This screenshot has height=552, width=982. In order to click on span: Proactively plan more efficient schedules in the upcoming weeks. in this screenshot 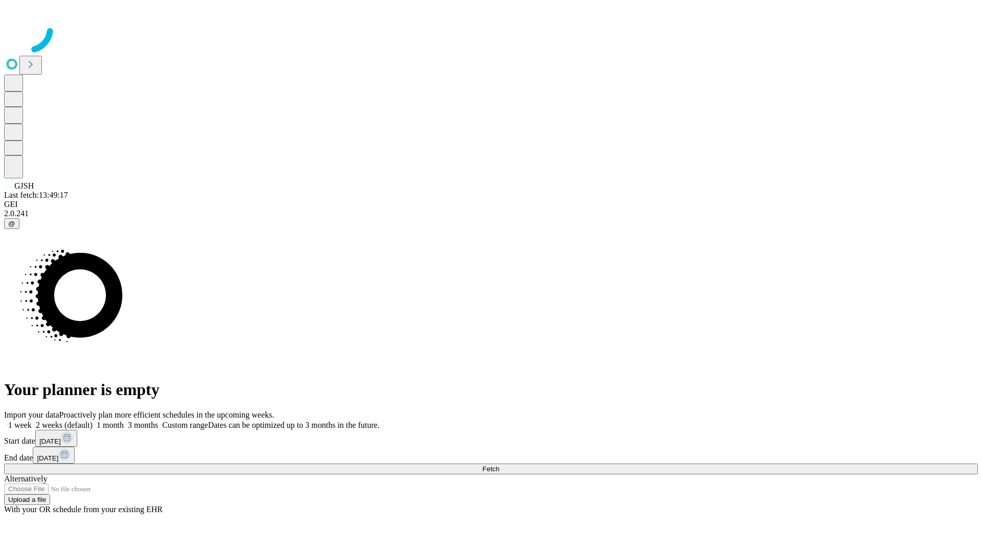, I will do `click(167, 415)`.